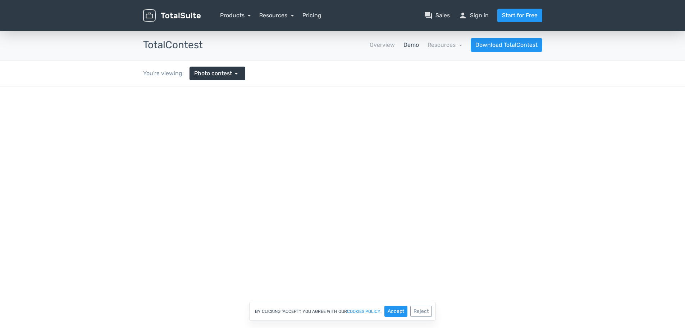 This screenshot has height=328, width=685. What do you see at coordinates (421, 311) in the screenshot?
I see `button: Reject` at bounding box center [421, 311].